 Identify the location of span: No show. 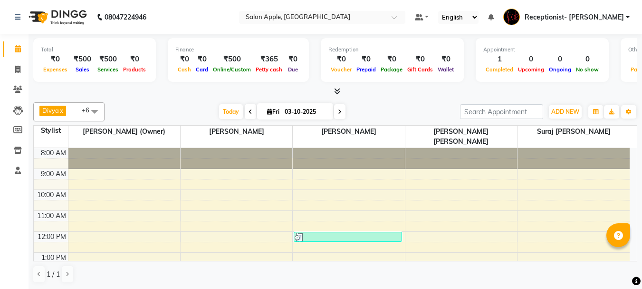
(588, 69).